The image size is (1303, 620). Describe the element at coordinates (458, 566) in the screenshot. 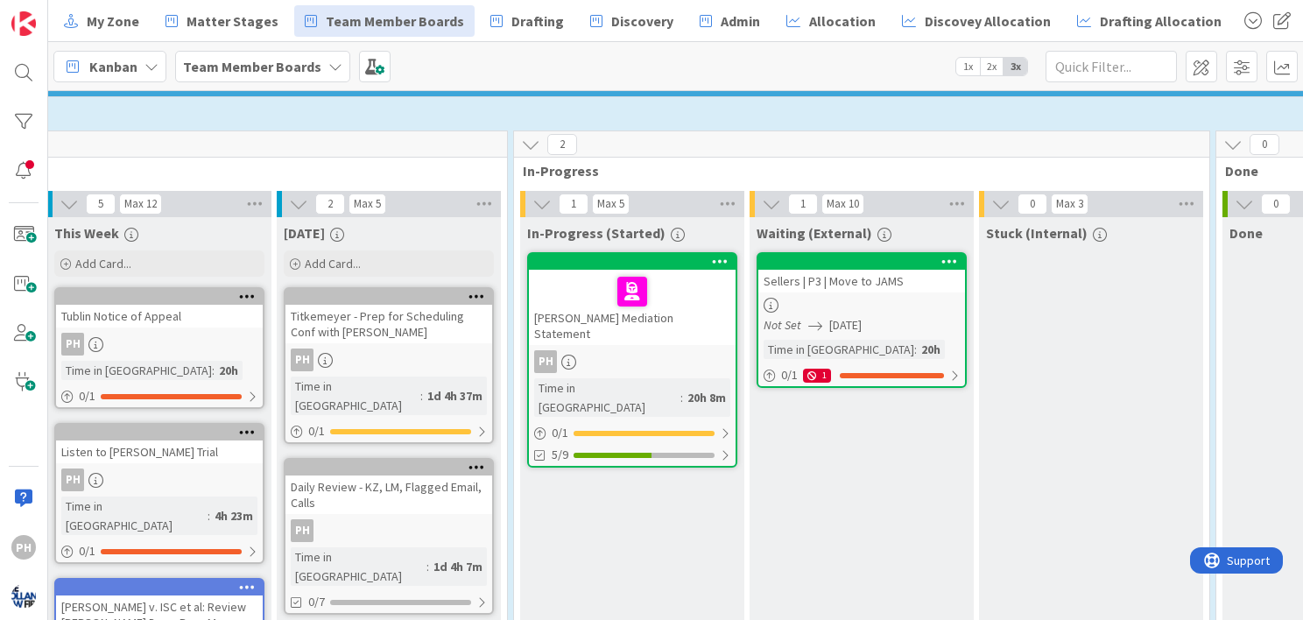

I see `div: 1d 4h 7m` at that location.